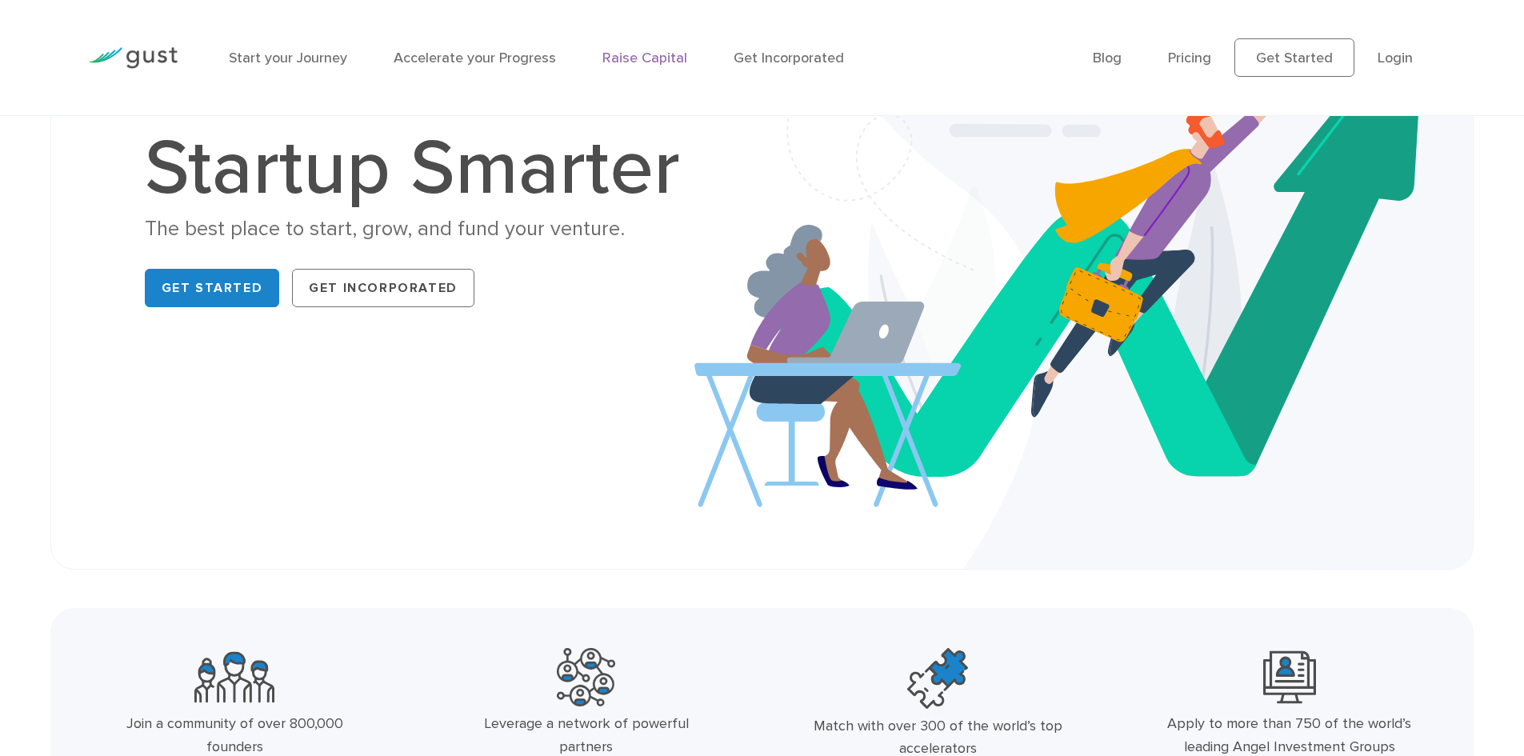 Image resolution: width=1524 pixels, height=756 pixels. I want to click on h1: Startup Smarter, so click(421, 169).